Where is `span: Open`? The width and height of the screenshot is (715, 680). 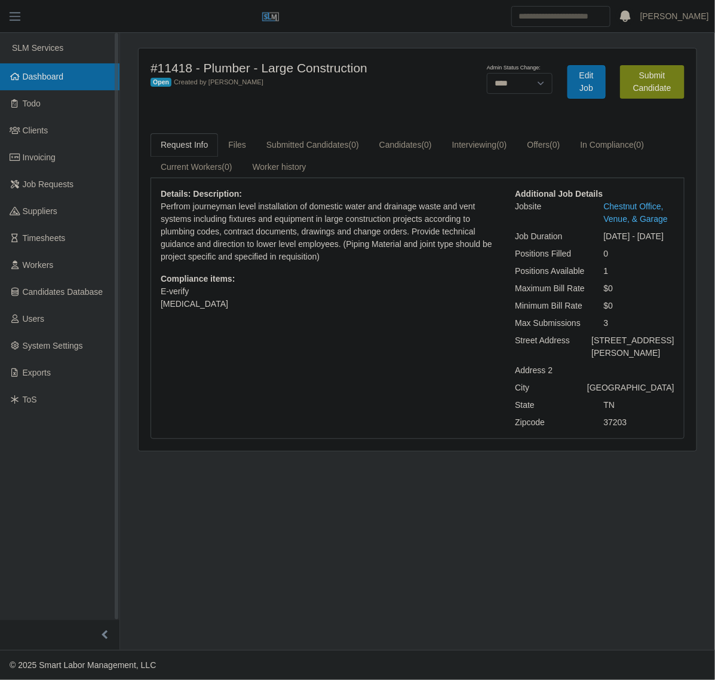 span: Open is located at coordinates (161, 82).